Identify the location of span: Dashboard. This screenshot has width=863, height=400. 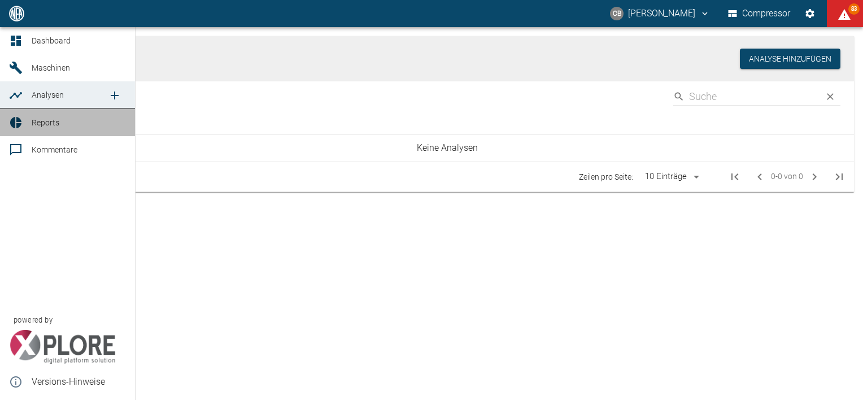
(51, 41).